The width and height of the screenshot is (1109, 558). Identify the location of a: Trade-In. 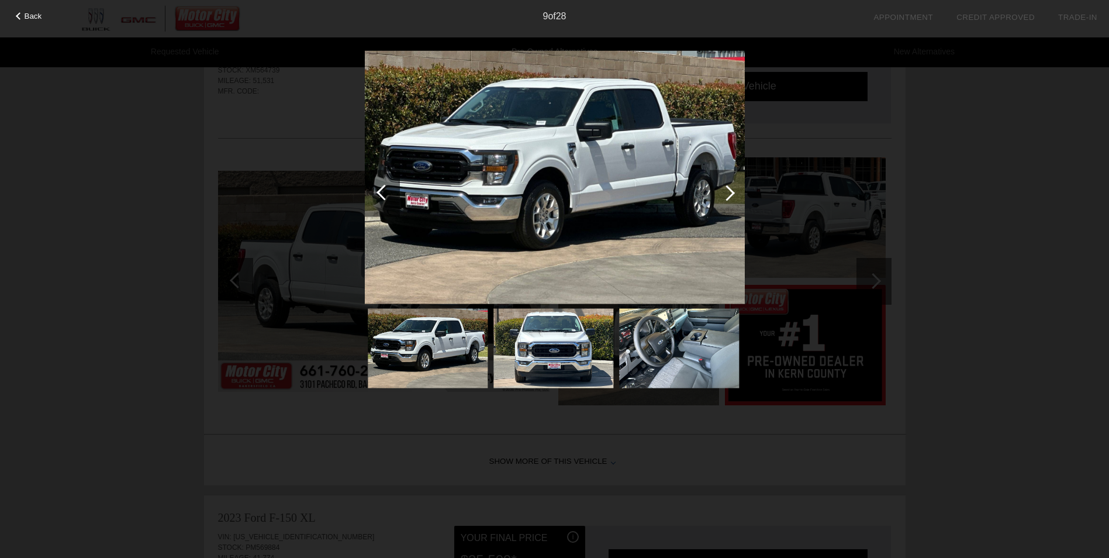
(1078, 17).